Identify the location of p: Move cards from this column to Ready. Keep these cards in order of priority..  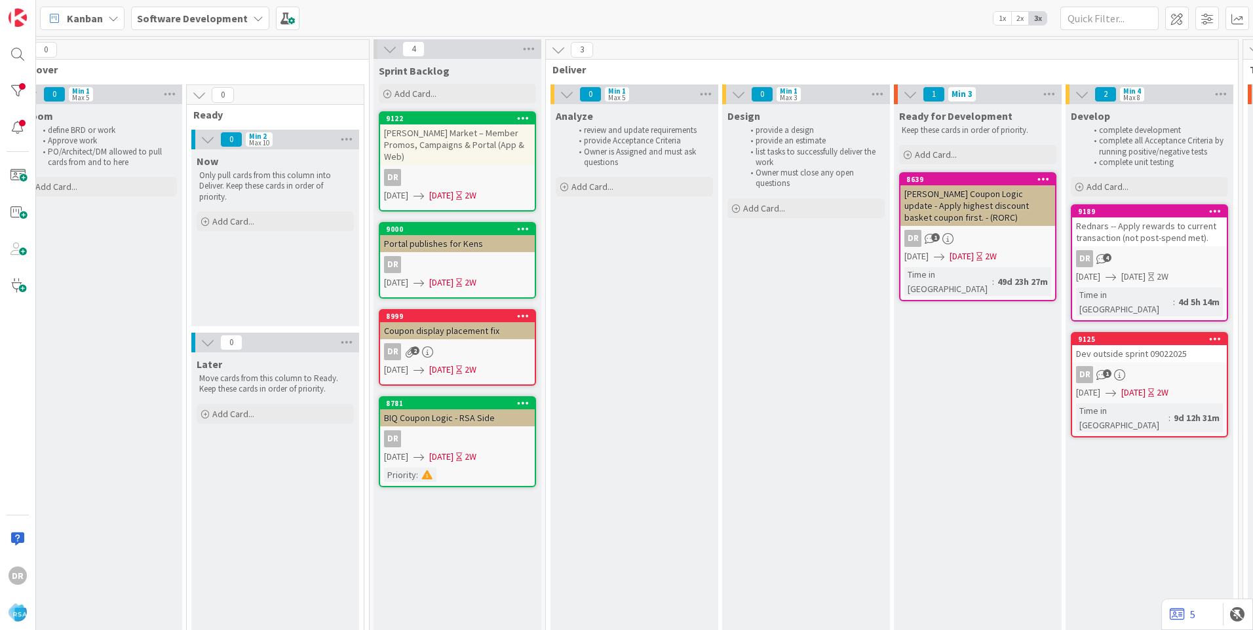
(275, 384).